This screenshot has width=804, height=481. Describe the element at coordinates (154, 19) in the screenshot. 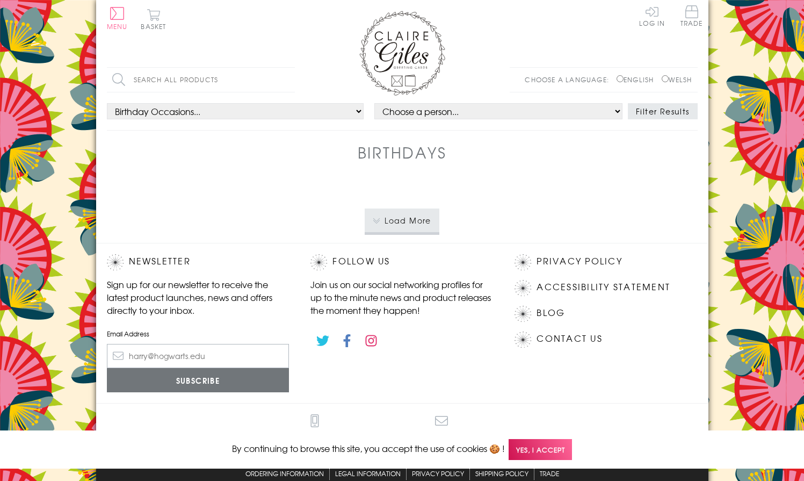

I see `button: Basket` at that location.